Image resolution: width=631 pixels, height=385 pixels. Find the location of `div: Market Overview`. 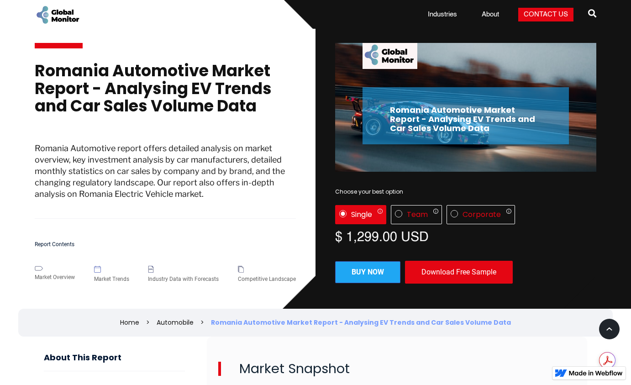

div: Market Overview is located at coordinates (55, 277).